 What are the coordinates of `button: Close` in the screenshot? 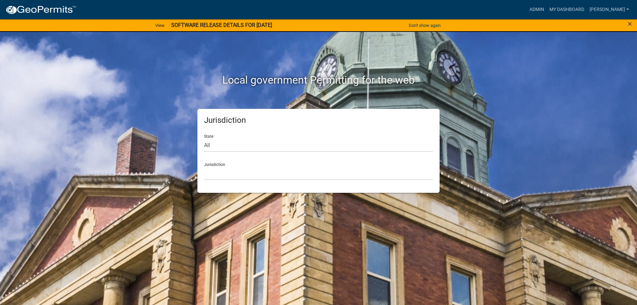 It's located at (629, 24).